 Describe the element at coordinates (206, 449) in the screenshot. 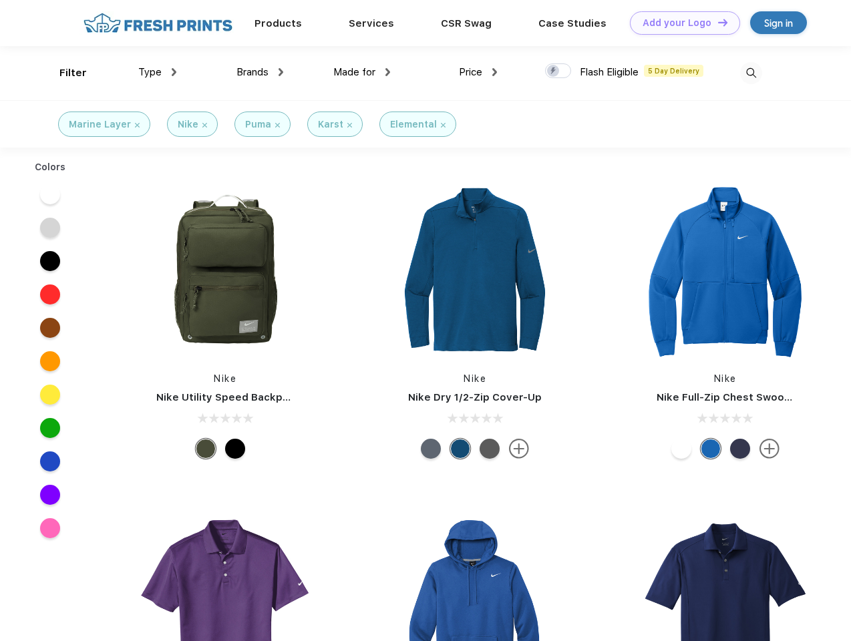

I see `div: Cargo Khaki` at that location.